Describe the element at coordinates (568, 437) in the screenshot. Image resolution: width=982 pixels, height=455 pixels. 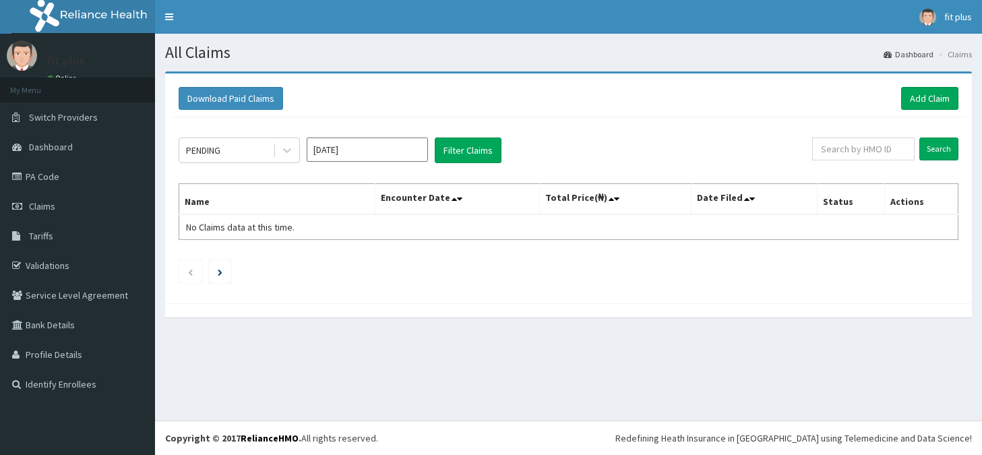
I see `footer: All rights reserved.` at that location.